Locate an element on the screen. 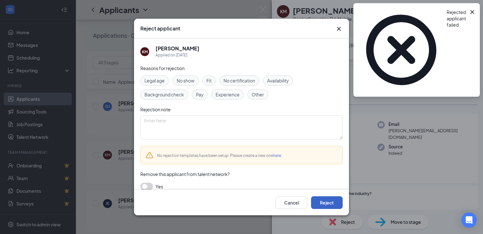 Image resolution: width=483 pixels, height=234 pixels. div: KM is located at coordinates (145, 52).